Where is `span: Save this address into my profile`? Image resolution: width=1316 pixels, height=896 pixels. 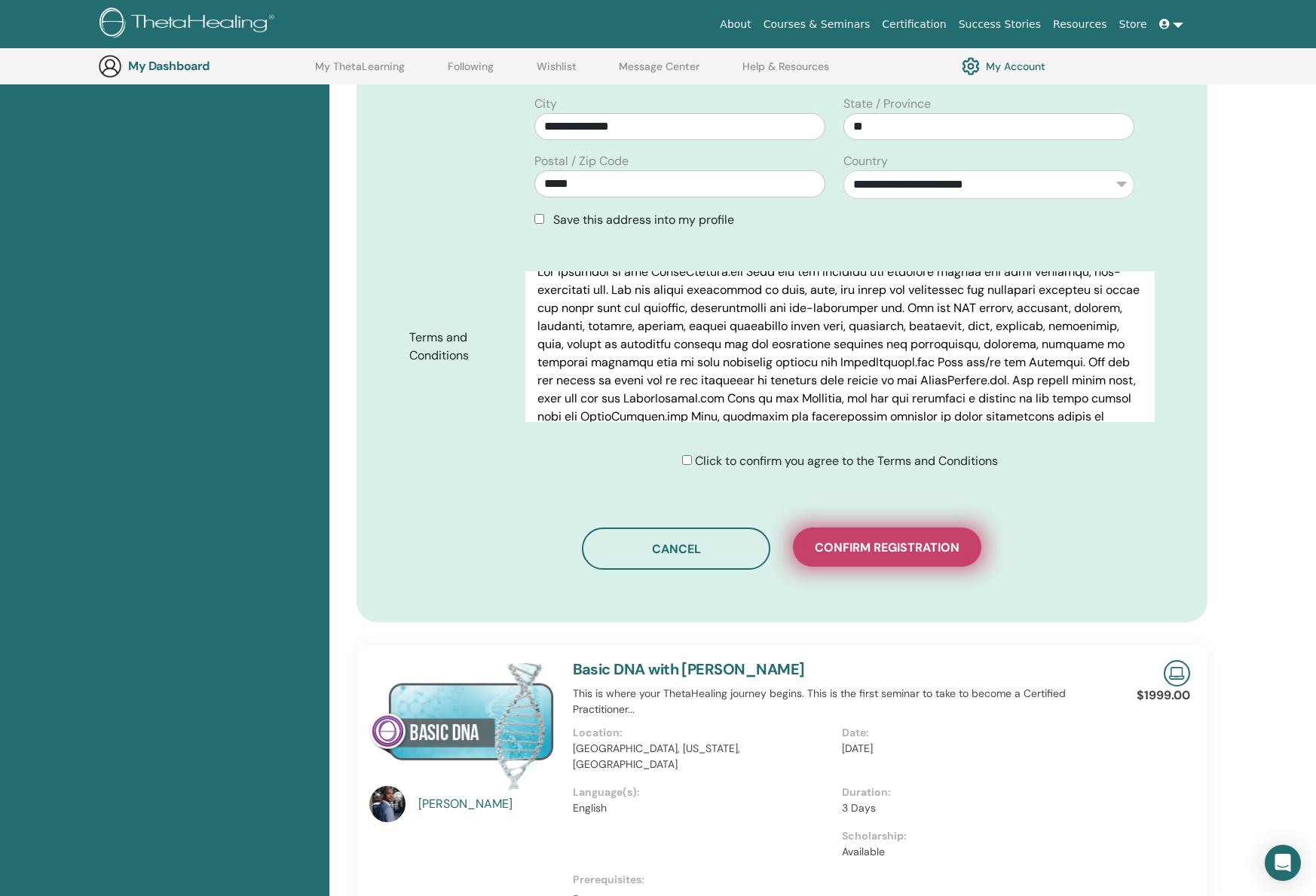 span: Save this address into my profile is located at coordinates (644, 219).